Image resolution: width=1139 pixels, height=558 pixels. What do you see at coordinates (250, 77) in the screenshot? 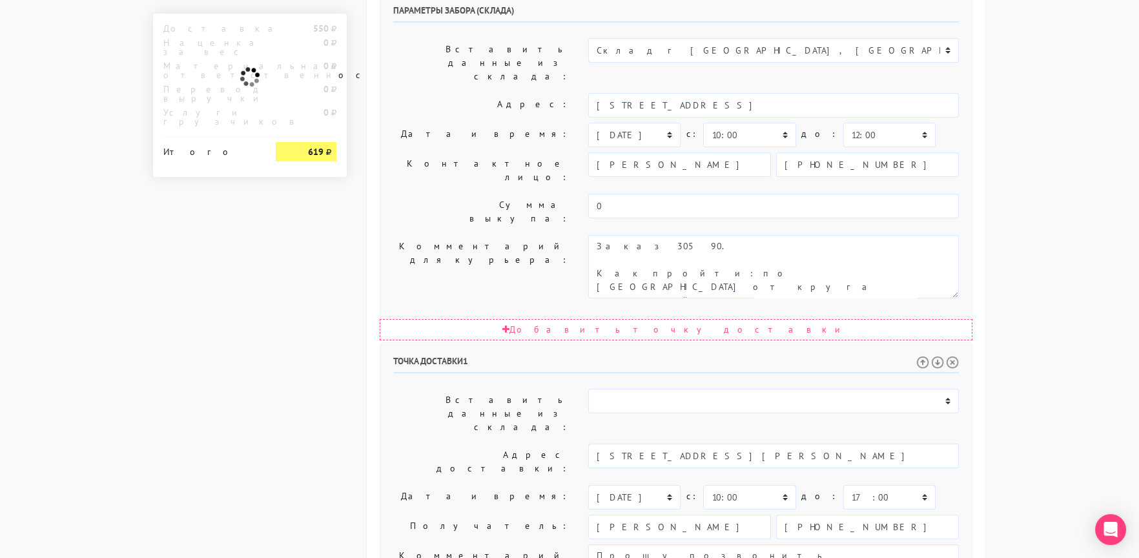
I see `img: ajax-loader.gif` at bounding box center [250, 77].